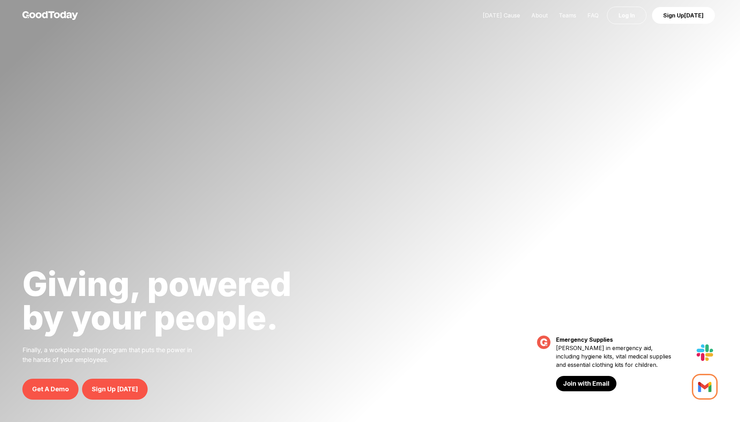  Describe the element at coordinates (50, 389) in the screenshot. I see `a: Get A Demo` at that location.